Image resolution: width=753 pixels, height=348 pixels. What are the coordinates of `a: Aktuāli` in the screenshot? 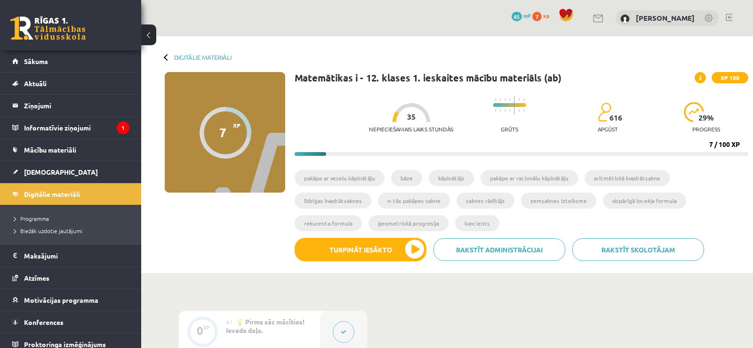 It's located at (71, 83).